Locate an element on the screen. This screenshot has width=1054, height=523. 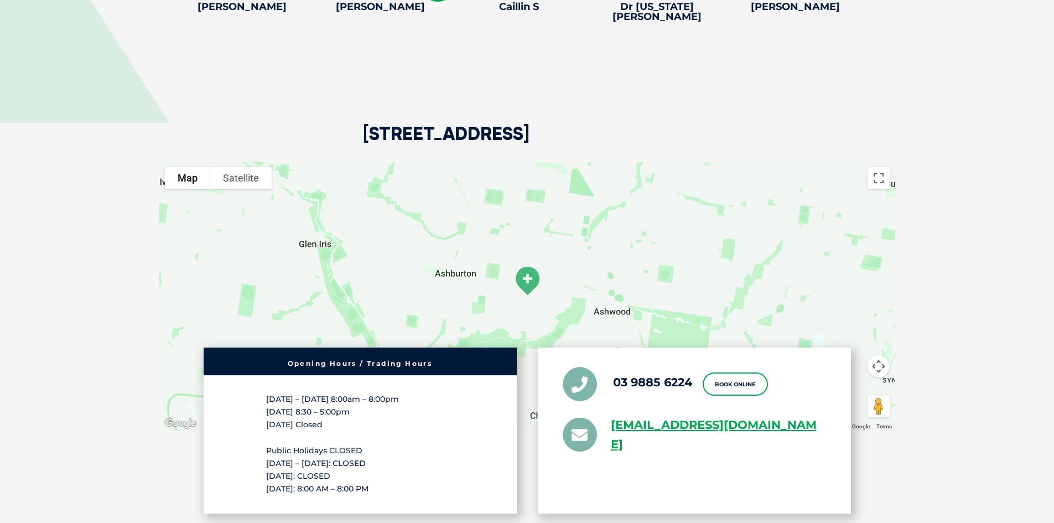
button: Toggle fullscreen view is located at coordinates (878, 178).